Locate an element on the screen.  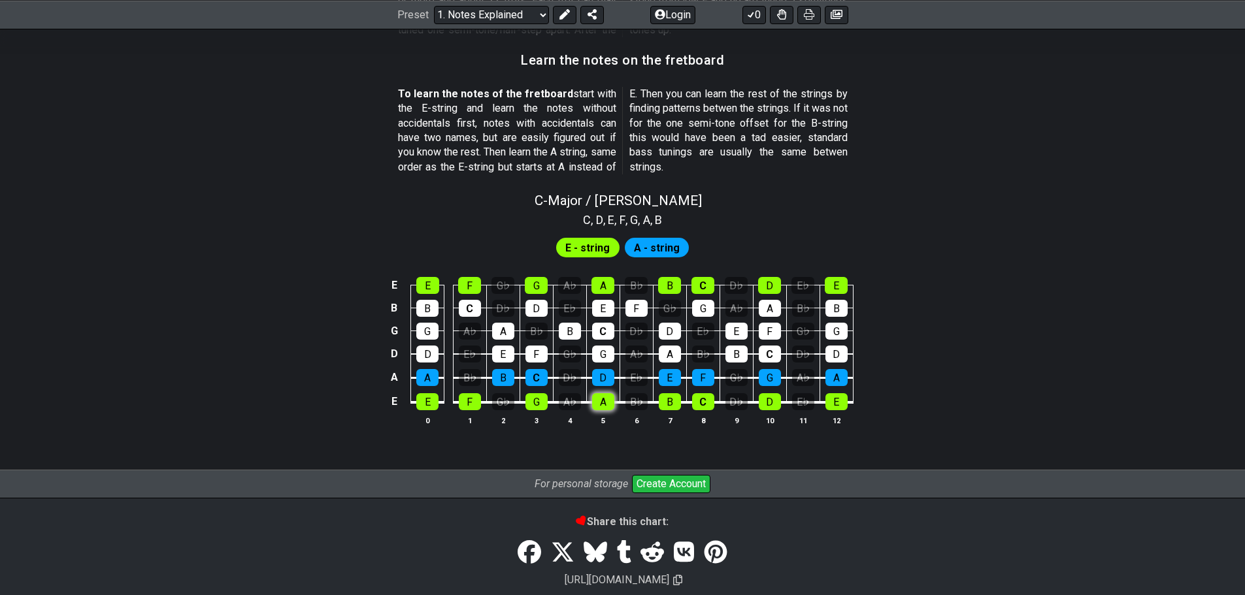
a: Reddit is located at coordinates (652, 553).